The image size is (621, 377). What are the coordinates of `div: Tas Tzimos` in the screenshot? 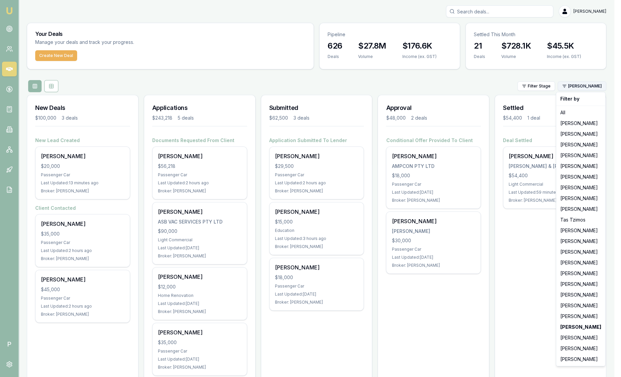 It's located at (580, 220).